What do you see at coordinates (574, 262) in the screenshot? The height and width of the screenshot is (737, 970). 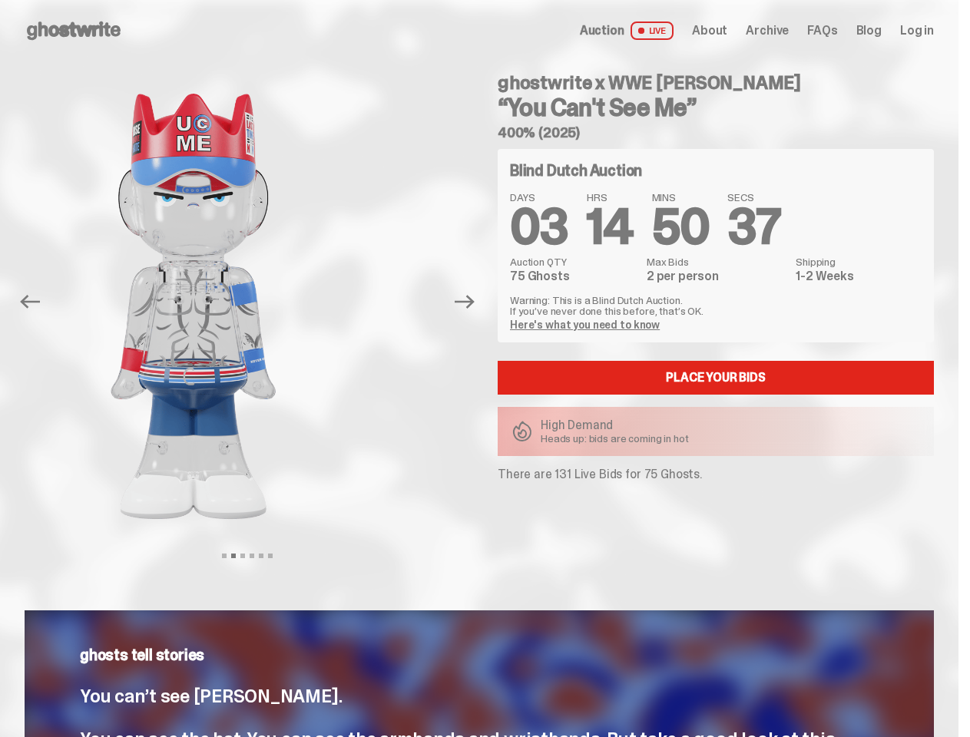 I see `dt: Auction QTY` at bounding box center [574, 262].